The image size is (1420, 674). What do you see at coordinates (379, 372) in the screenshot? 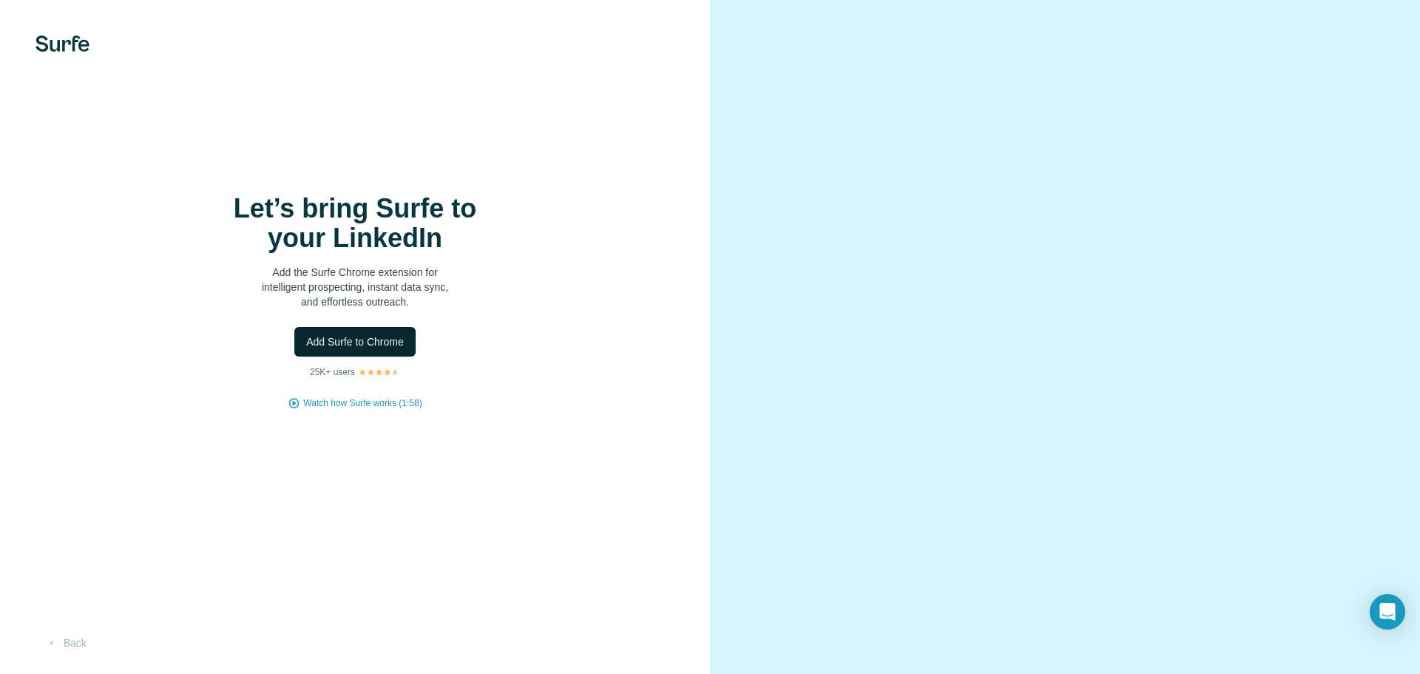
I see `img: Rating Stars` at bounding box center [379, 372].